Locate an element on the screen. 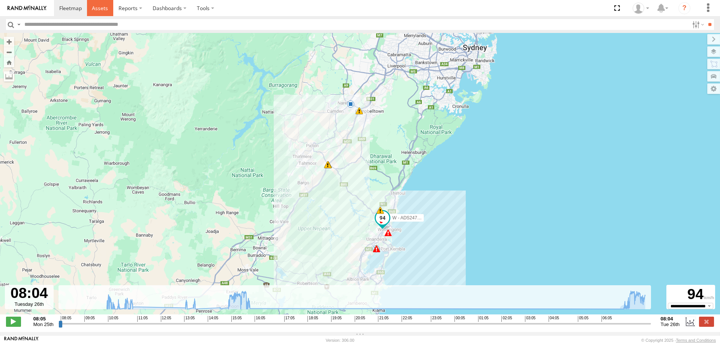  label: Close is located at coordinates (706, 322).